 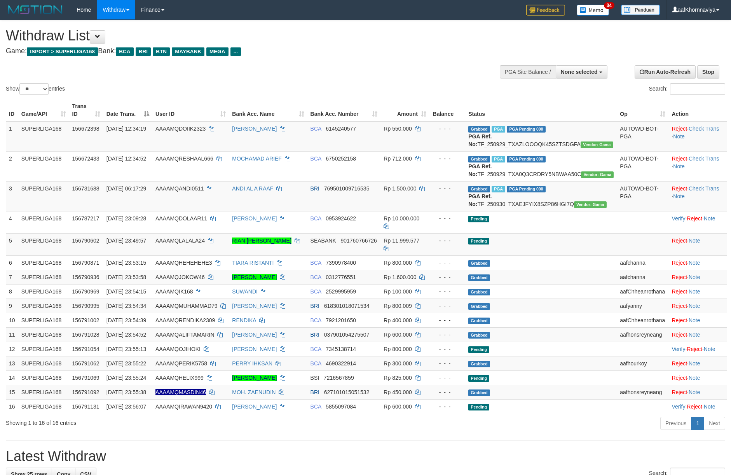 I want to click on span: 156672398, so click(x=86, y=129).